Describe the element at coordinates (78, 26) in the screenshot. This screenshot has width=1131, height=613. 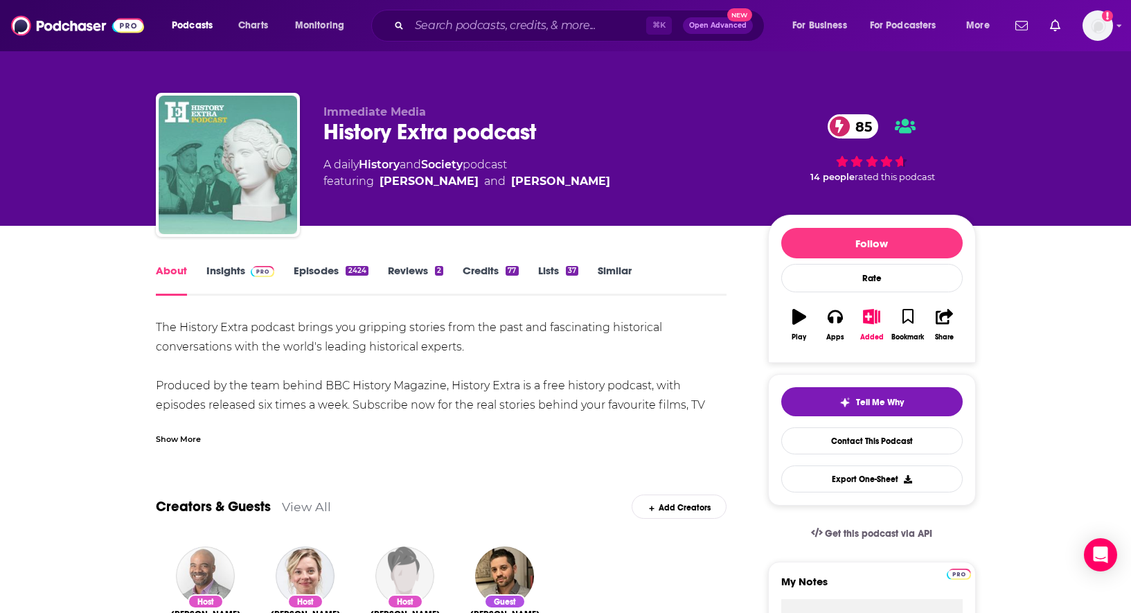
I see `img: Podchaser - Follow, Share and Rate Podcasts` at that location.